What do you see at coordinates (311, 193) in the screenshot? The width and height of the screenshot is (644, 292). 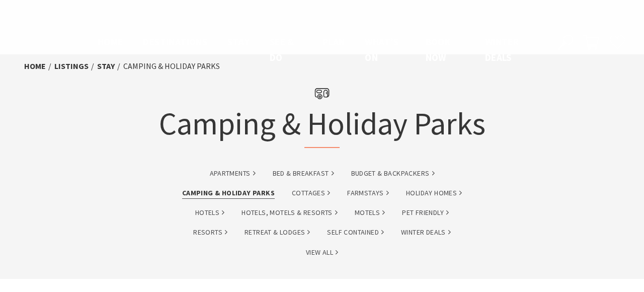 I see `a: Cottages` at bounding box center [311, 193].